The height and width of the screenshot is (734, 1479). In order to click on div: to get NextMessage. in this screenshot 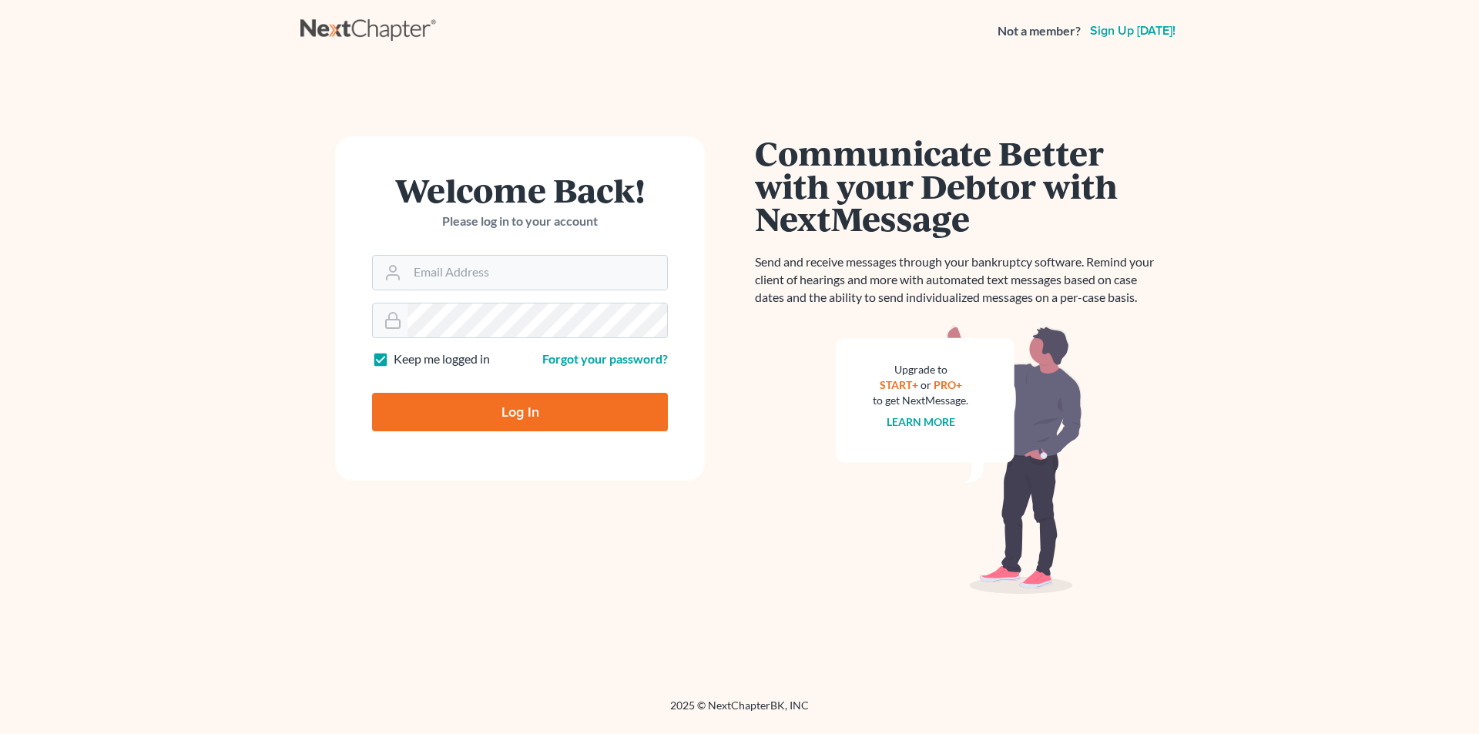, I will do `click(921, 401)`.